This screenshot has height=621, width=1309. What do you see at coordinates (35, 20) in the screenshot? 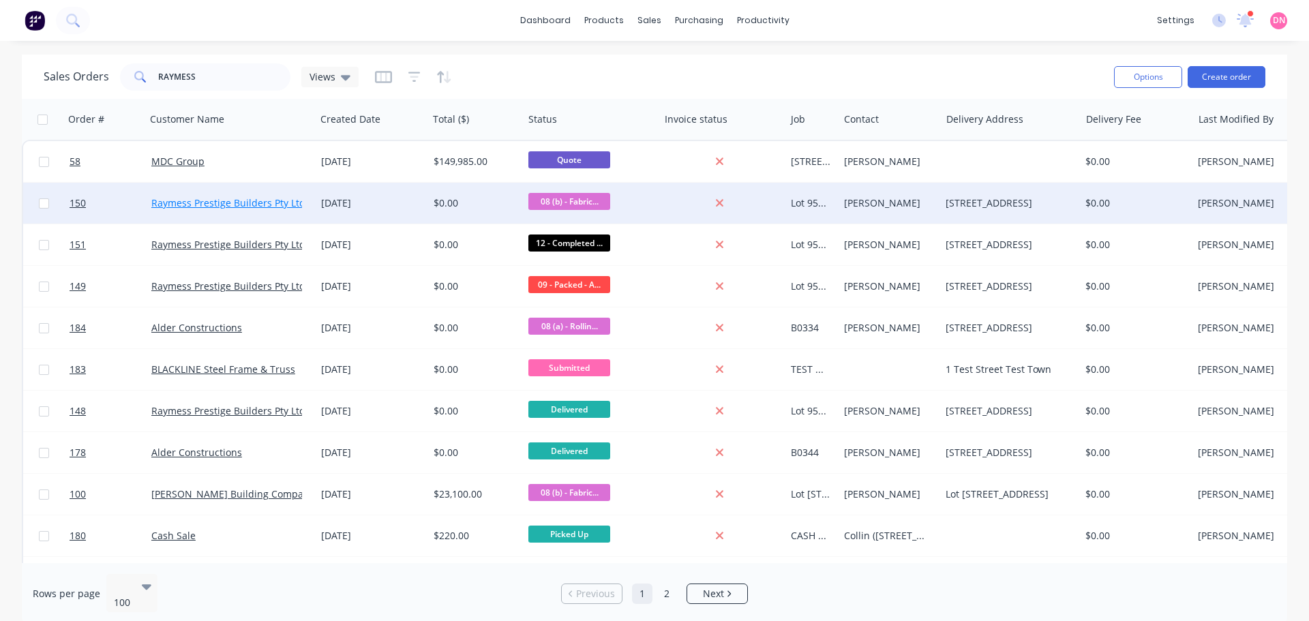
I see `img: Factory` at bounding box center [35, 20].